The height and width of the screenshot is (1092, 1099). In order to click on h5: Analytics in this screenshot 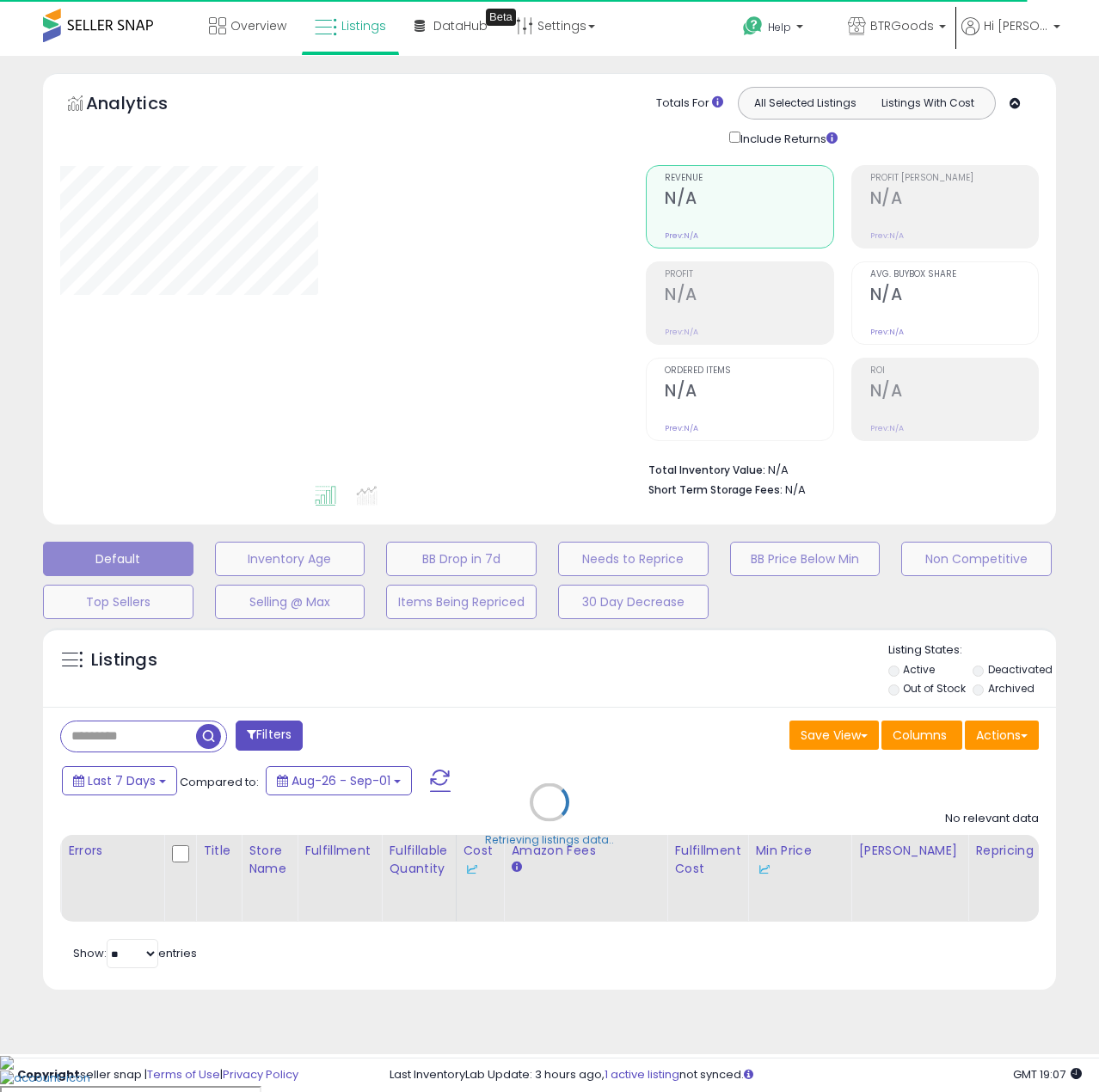, I will do `click(143, 105)`.